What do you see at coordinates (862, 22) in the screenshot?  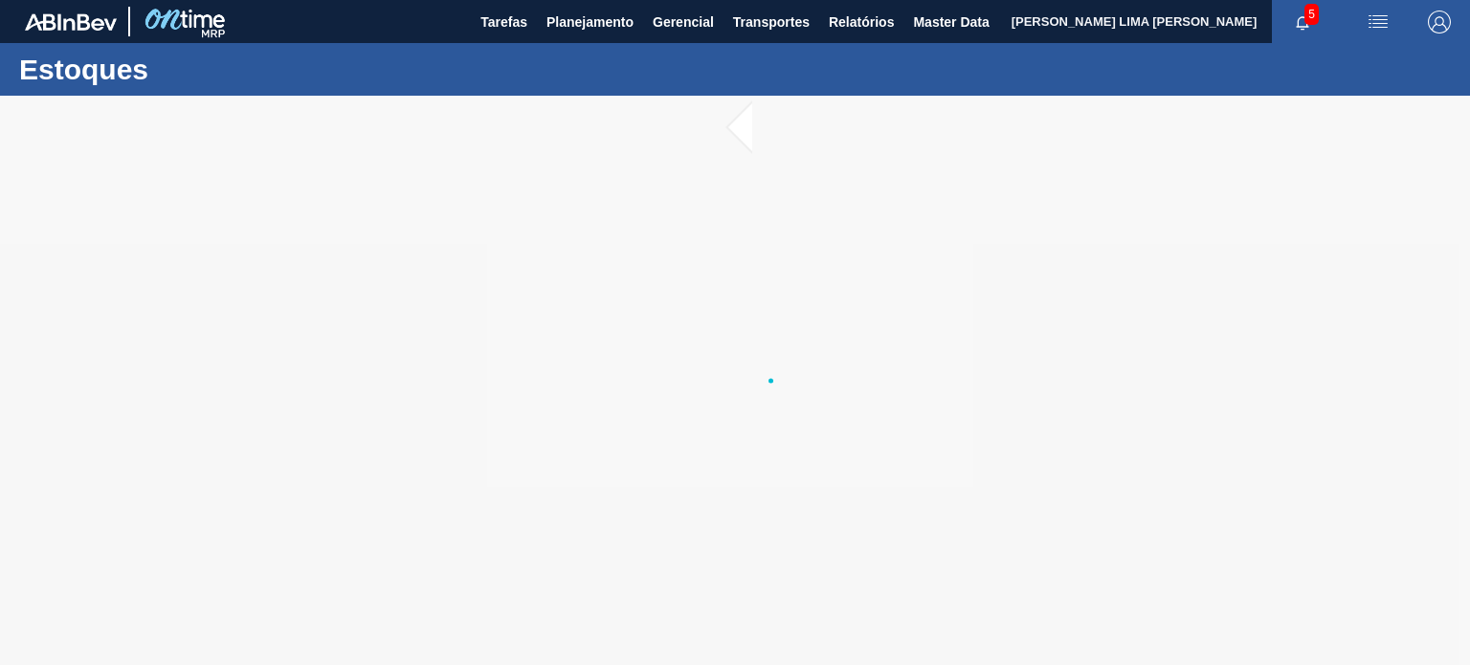 I see `span: Relatórios` at bounding box center [862, 22].